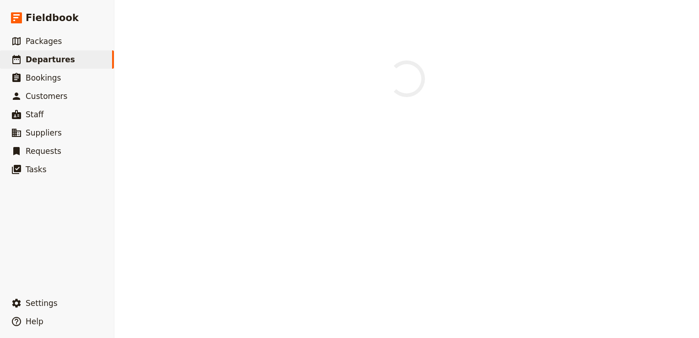 Image resolution: width=699 pixels, height=338 pixels. Describe the element at coordinates (43, 133) in the screenshot. I see `span: Suppliers` at that location.